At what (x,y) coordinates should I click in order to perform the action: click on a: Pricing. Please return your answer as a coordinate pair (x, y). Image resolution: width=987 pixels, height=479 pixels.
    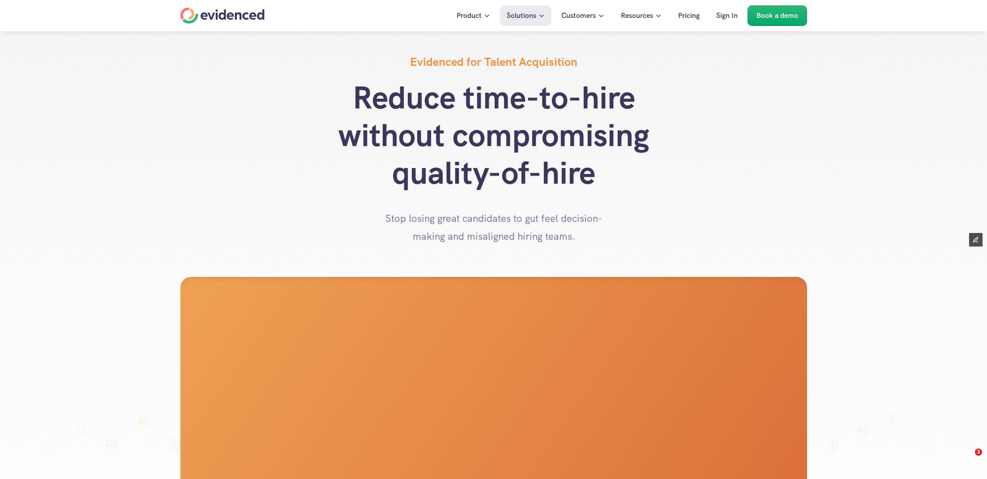
    Looking at the image, I should click on (689, 16).